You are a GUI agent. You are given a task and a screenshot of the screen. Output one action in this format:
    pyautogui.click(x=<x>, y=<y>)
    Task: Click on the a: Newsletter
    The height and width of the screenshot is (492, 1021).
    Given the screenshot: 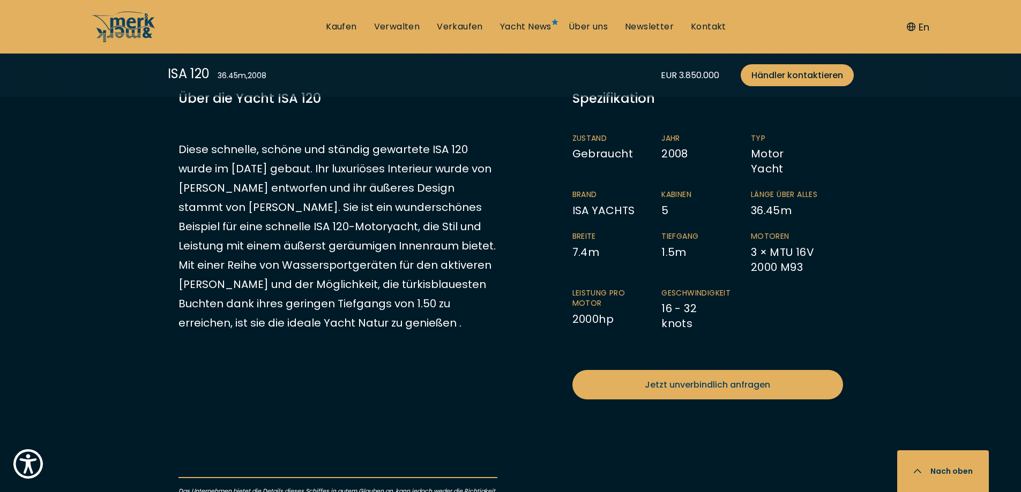 What is the action you would take?
    pyautogui.click(x=649, y=27)
    